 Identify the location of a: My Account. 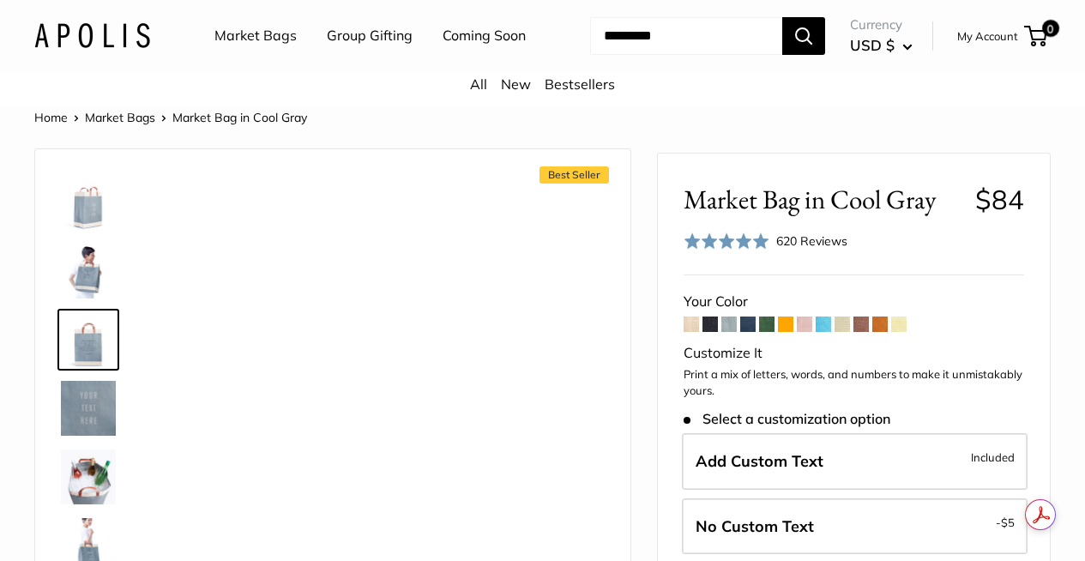
(987, 36).